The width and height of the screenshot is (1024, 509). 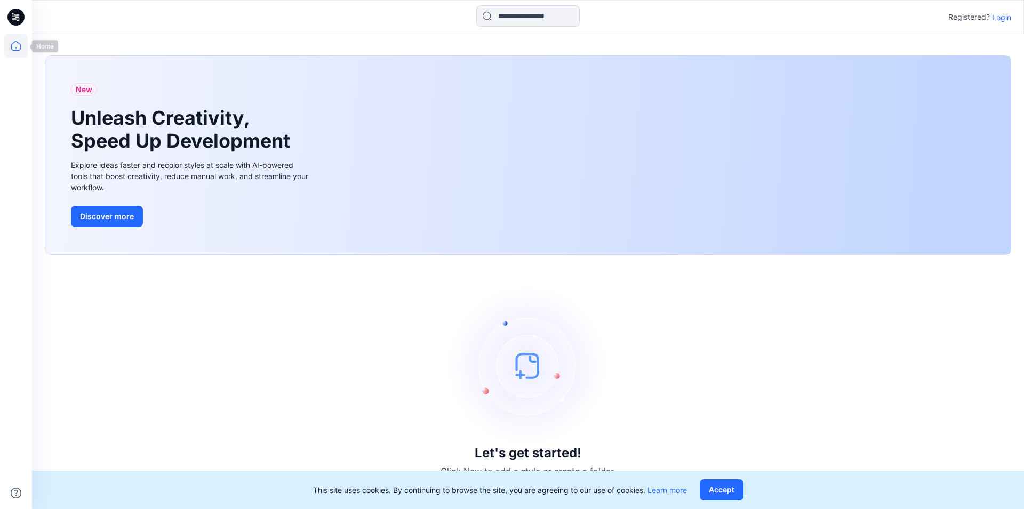 I want to click on h3: Let's get started!, so click(x=528, y=453).